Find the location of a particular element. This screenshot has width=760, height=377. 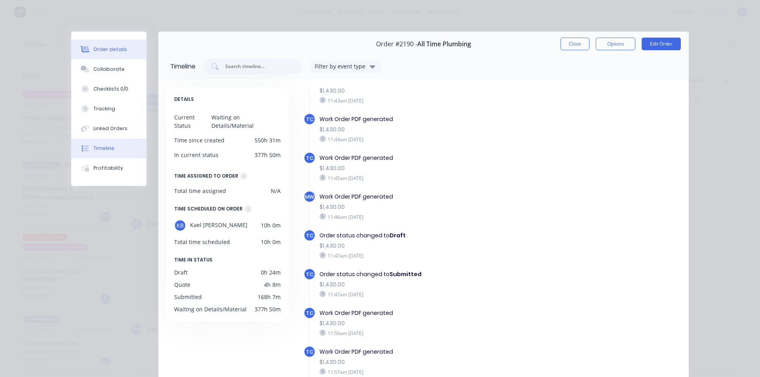

div: 0h 24m is located at coordinates (271, 272).